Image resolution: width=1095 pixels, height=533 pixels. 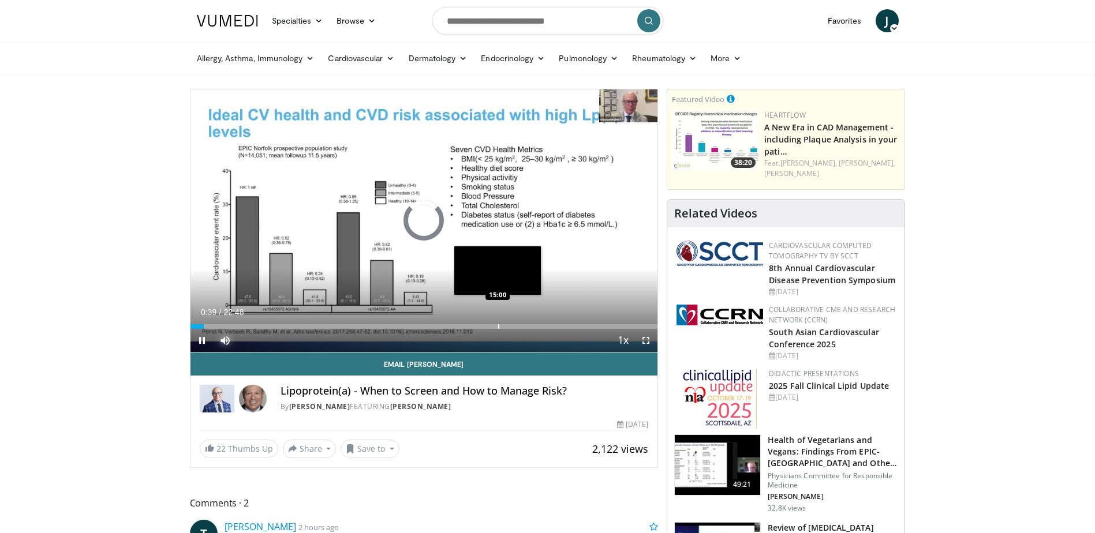 What do you see at coordinates (424, 503) in the screenshot?
I see `span: Comments 2` at bounding box center [424, 503].